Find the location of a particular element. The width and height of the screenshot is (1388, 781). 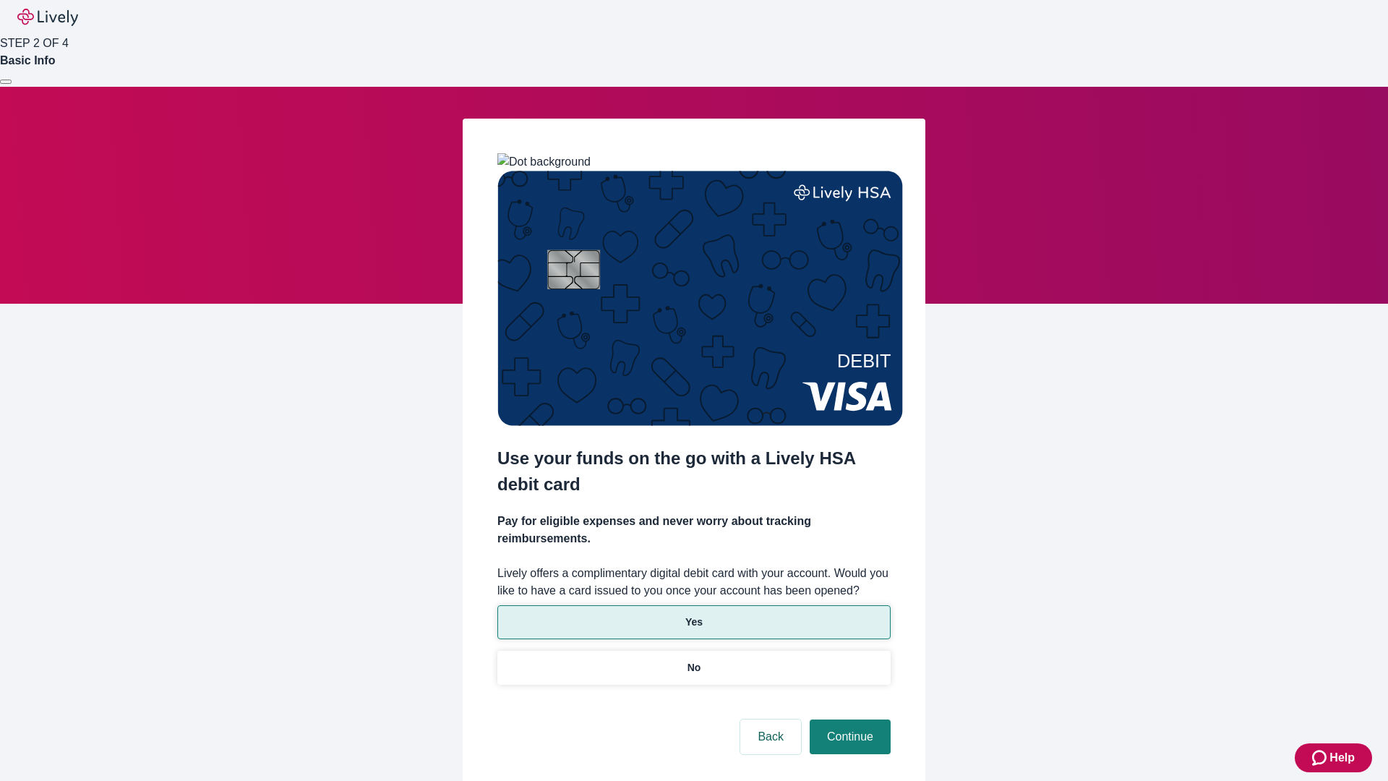

h4: Pay for eligible expenses and never worry about tracking reimbursements. is located at coordinates (694, 530).